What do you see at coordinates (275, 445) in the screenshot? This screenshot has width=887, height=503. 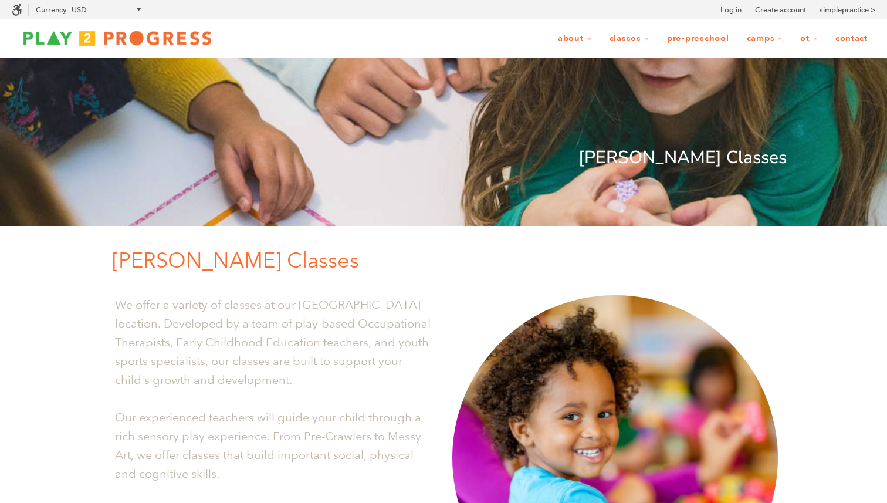 I see `p: Our experienced teachers will guide your child through a rich sensory play experience. From Pre-C...` at bounding box center [275, 445].